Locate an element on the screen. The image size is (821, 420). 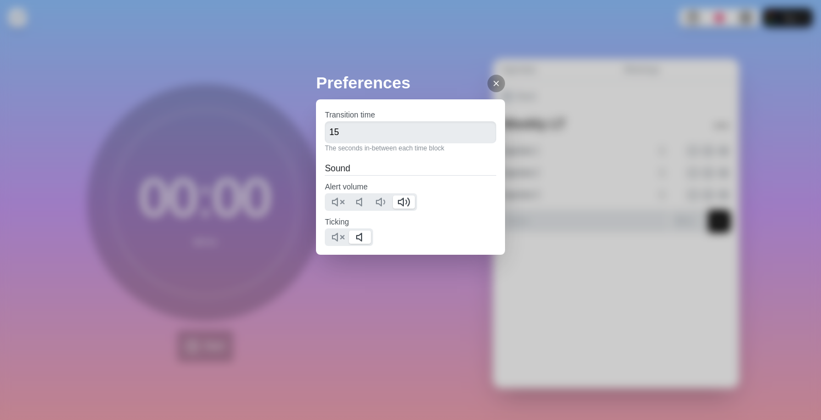
h2: Preferences is located at coordinates (410, 82).